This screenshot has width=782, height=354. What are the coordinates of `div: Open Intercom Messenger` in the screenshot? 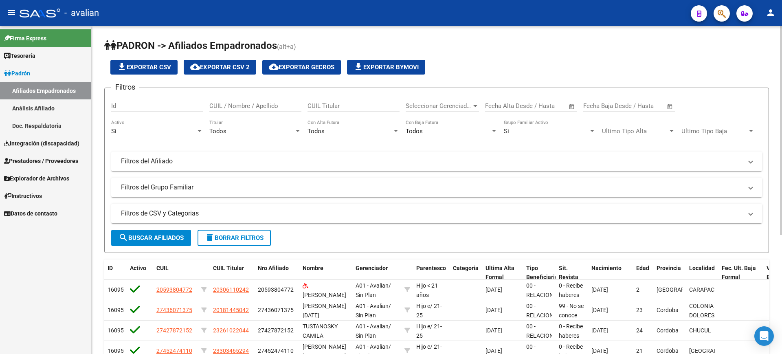 It's located at (764, 336).